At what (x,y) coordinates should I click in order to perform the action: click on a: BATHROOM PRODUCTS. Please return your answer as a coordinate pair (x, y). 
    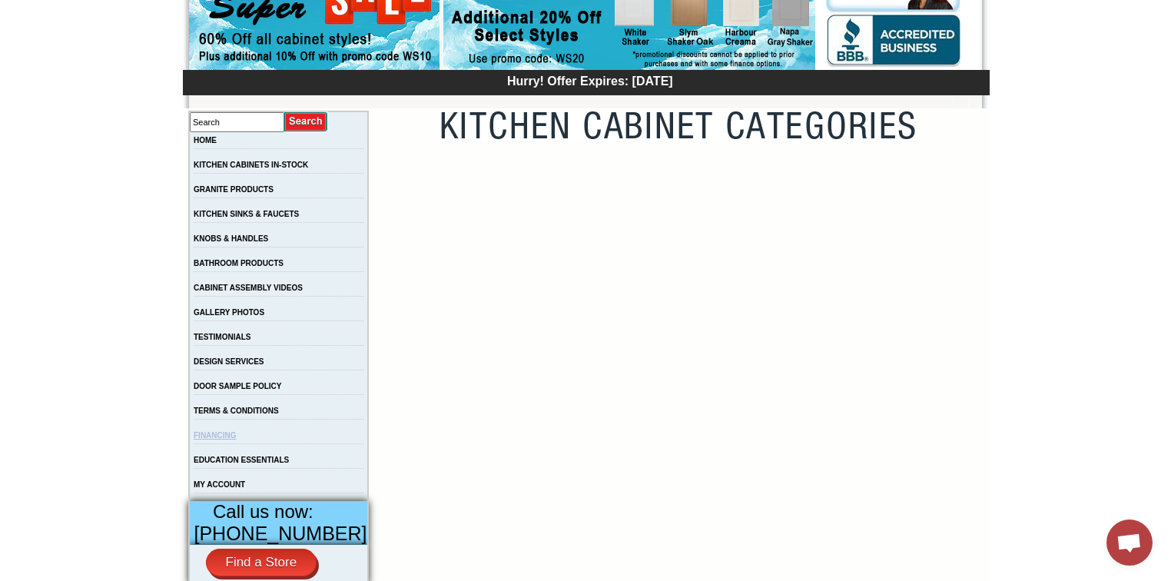
    Looking at the image, I should click on (238, 263).